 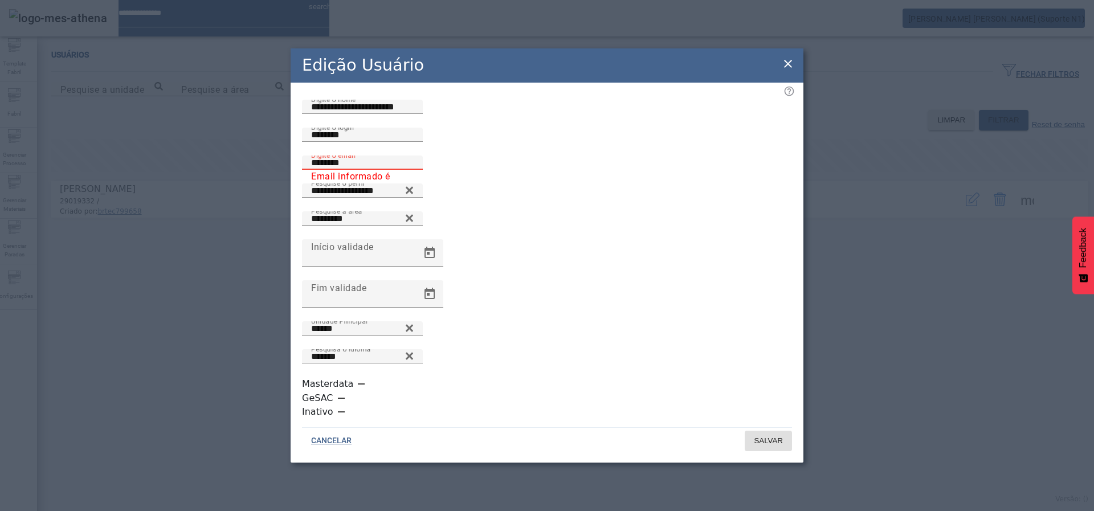 What do you see at coordinates (333, 99) in the screenshot?
I see `mat-label: Digite o nome` at bounding box center [333, 99].